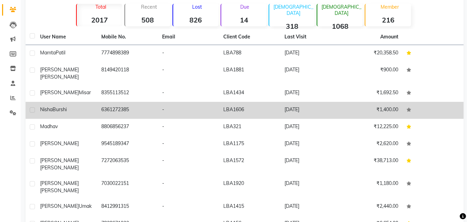  I want to click on td: ₹2,440.00, so click(372, 207).